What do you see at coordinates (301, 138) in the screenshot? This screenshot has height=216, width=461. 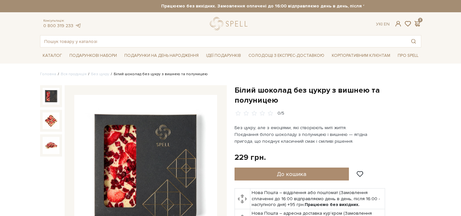 I see `span: Поєднання білого шоколаду з полуницею і вишнею — ягідна пригода, що поєднує класичний смак і сміл...` at bounding box center [301, 138].